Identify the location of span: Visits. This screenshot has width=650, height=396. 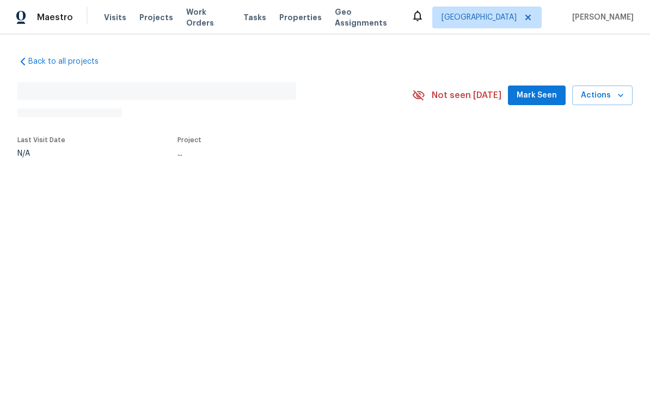
(115, 17).